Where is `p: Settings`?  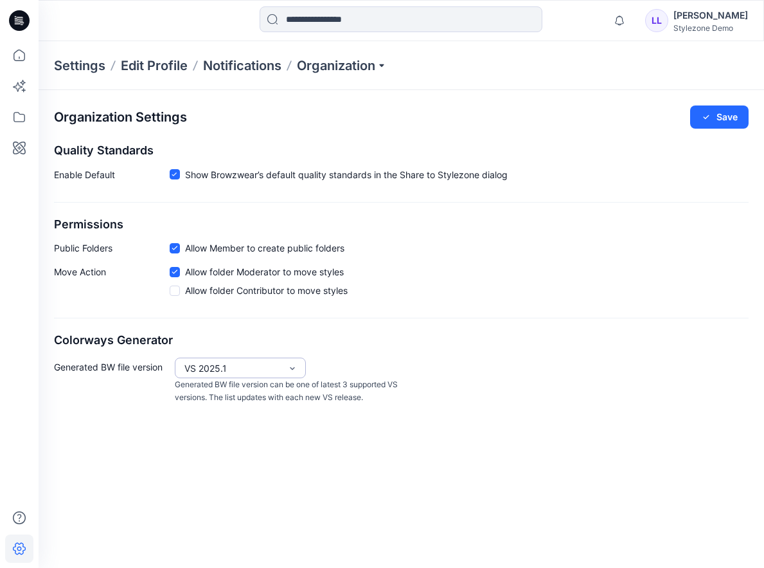 p: Settings is located at coordinates (80, 66).